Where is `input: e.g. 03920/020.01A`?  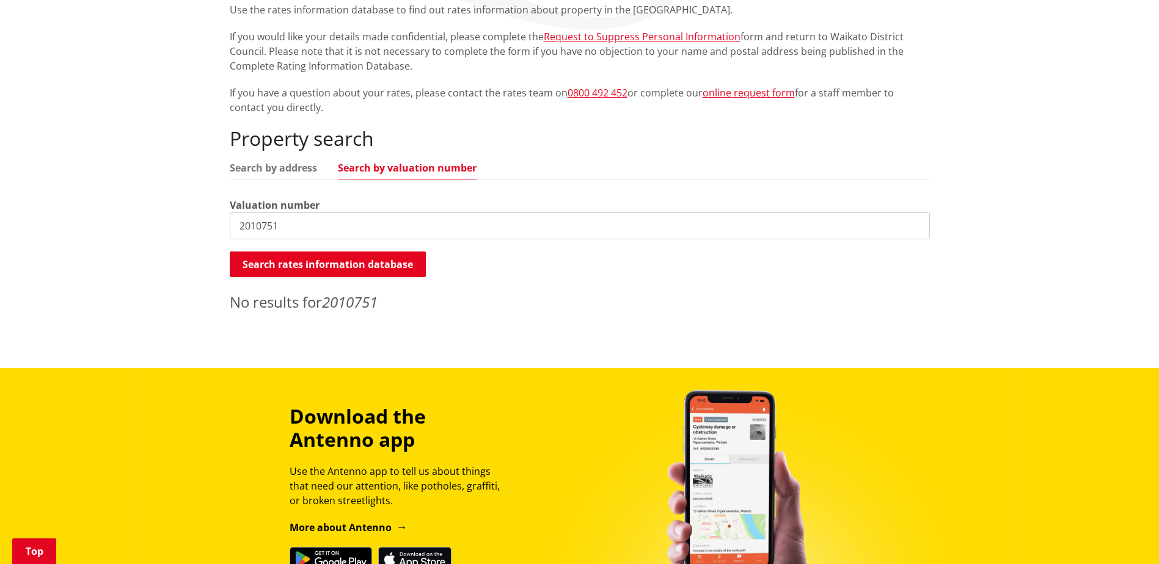
input: e.g. 03920/020.01A is located at coordinates (580, 226).